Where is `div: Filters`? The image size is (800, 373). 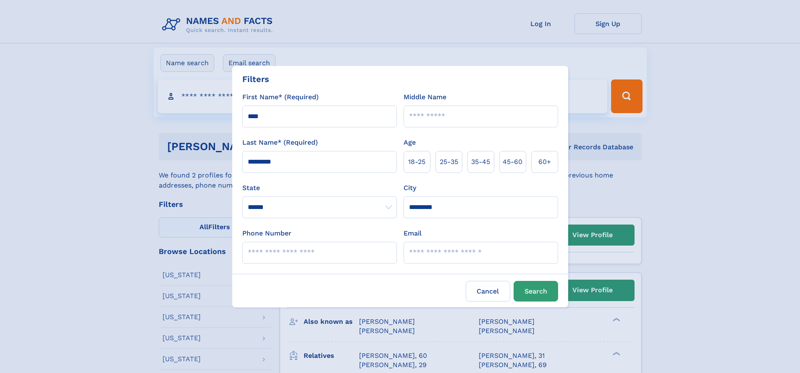 div: Filters is located at coordinates (256, 79).